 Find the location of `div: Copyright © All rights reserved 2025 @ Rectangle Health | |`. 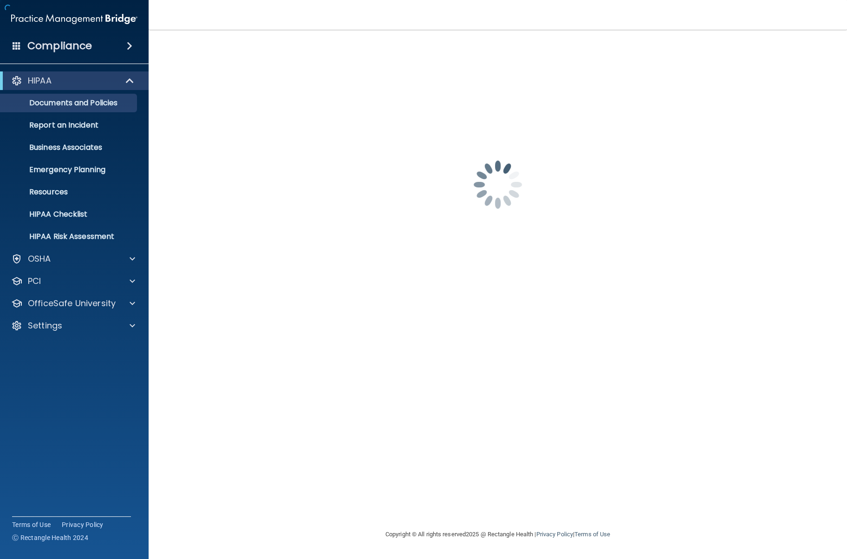

div: Copyright © All rights reserved 2025 @ Rectangle Health | | is located at coordinates (498, 535).